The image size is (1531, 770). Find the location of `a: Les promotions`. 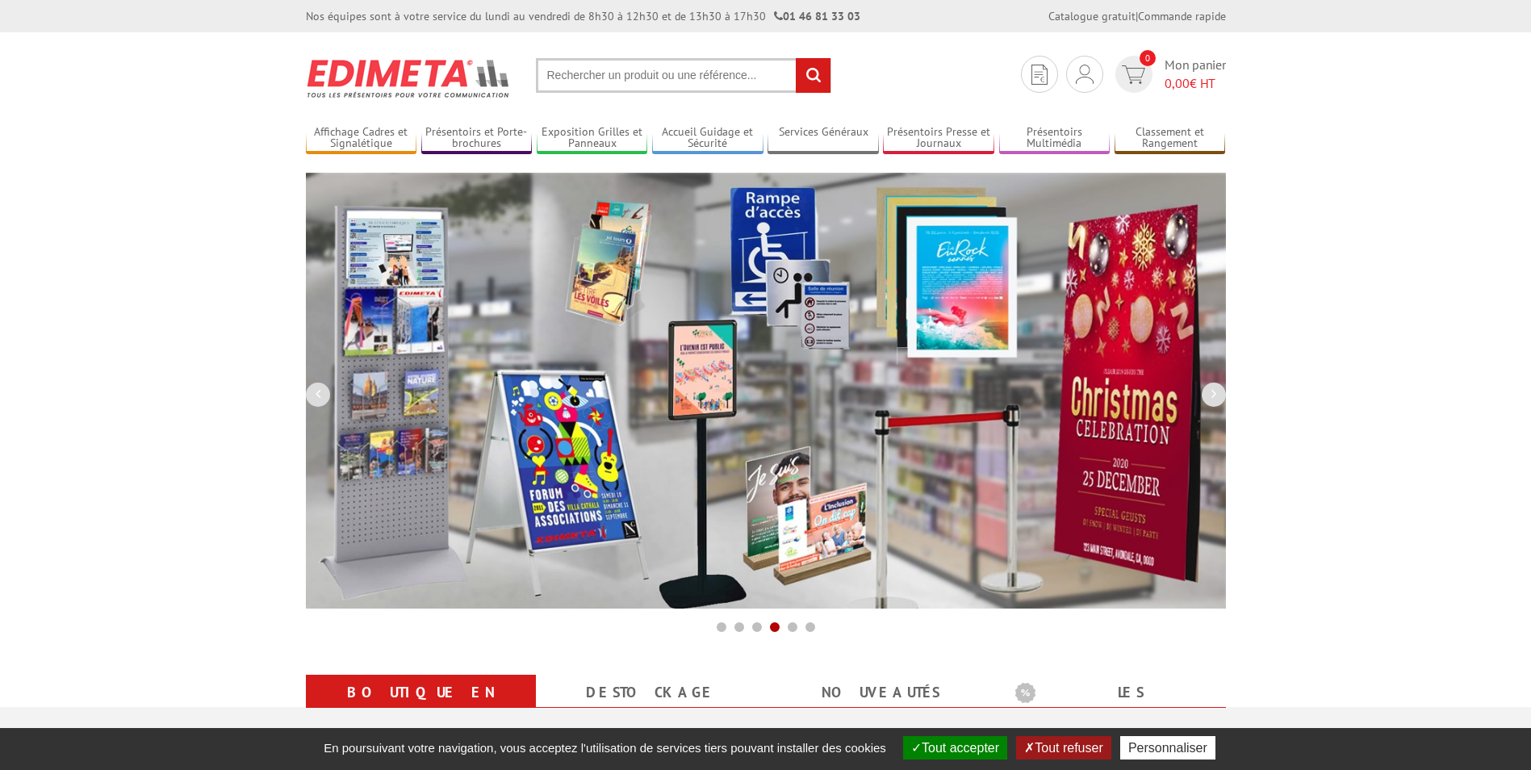

a: Les promotions is located at coordinates (1110, 707).